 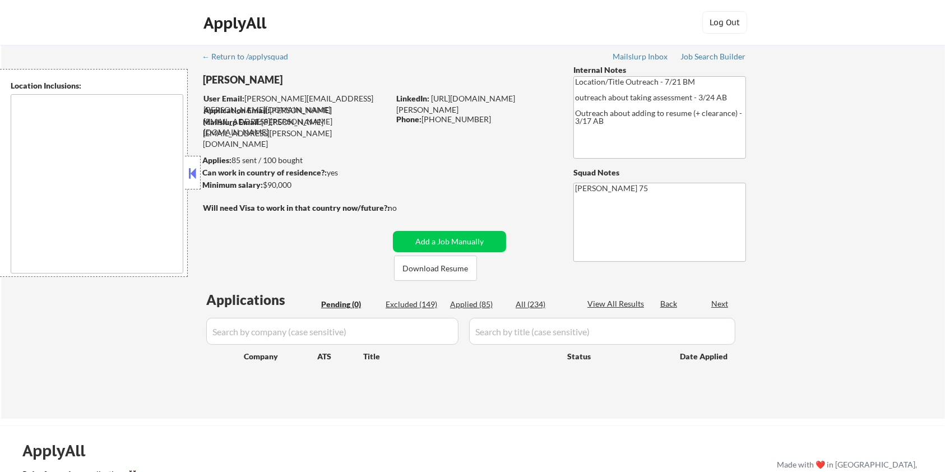 I want to click on strong: Application Email:, so click(x=236, y=110).